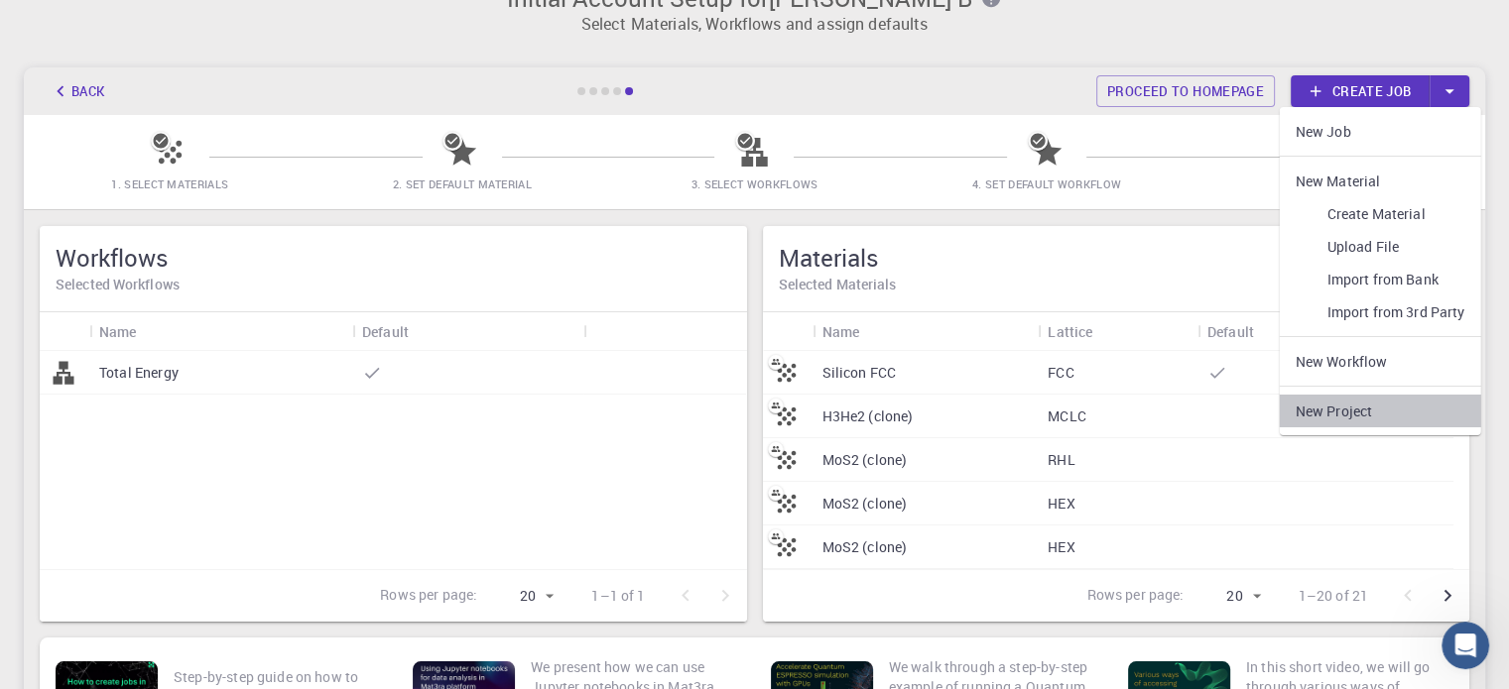 The image size is (1509, 689). I want to click on p: Total Energy, so click(139, 373).